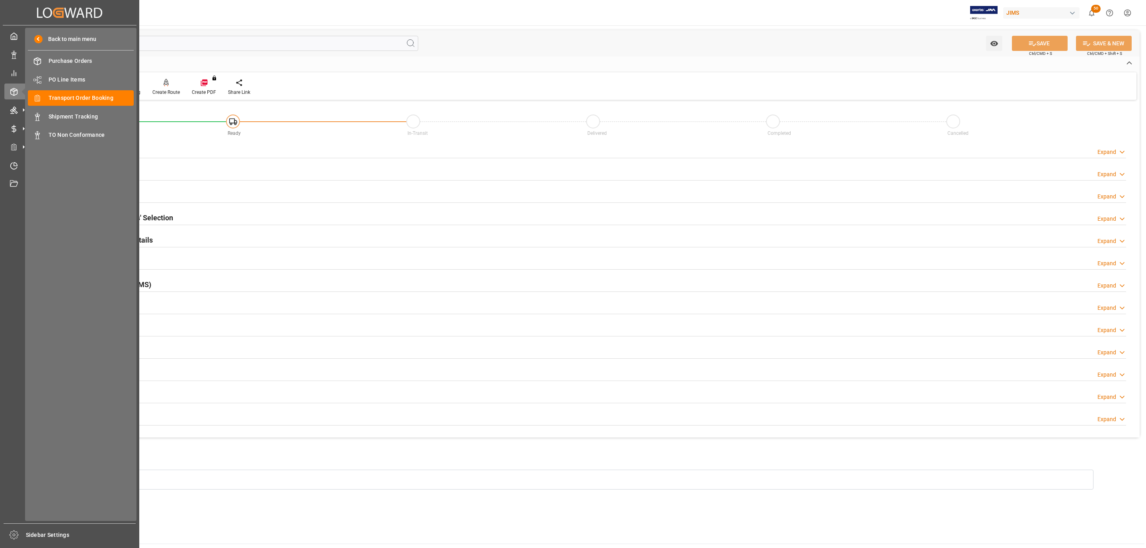 The height and width of the screenshot is (548, 1146). Describe the element at coordinates (81, 61) in the screenshot. I see `a: Purchase Orders` at that location.